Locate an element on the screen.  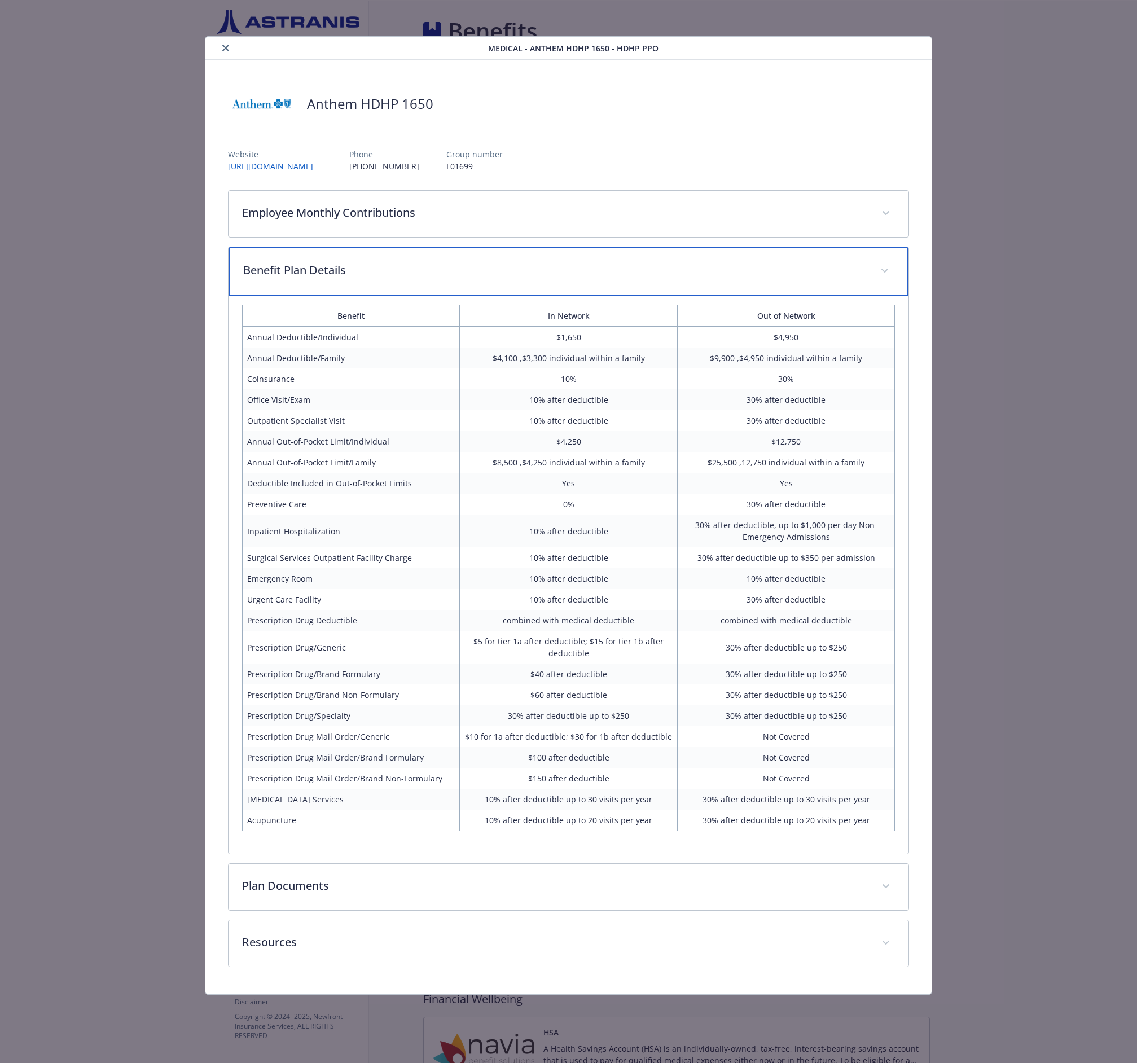
span: Medical - Anthem HDHP 1650 - HDHP PPO is located at coordinates (573, 48).